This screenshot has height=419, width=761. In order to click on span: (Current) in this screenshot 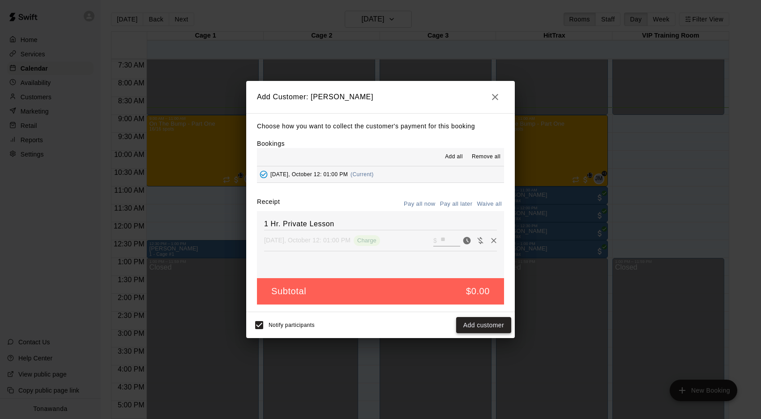, I will do `click(362, 175)`.